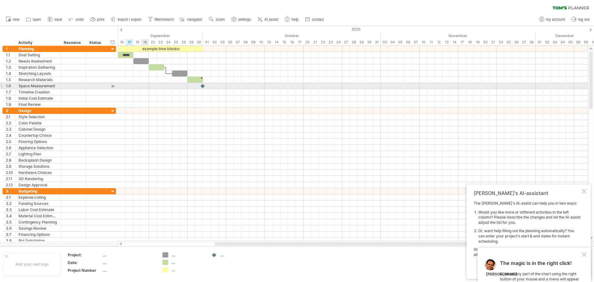 This screenshot has width=594, height=282. Describe the element at coordinates (469, 42) in the screenshot. I see `div: Tuesday, 18 November 2025` at that location.